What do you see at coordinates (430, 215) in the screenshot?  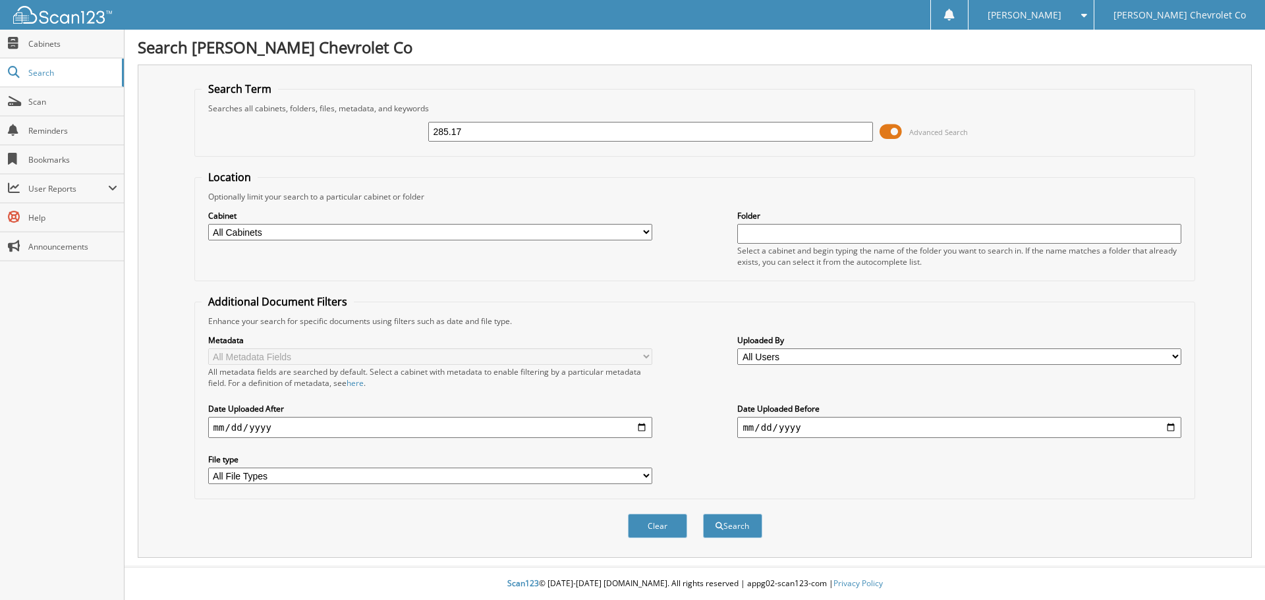 I see `label: Cabinet` at bounding box center [430, 215].